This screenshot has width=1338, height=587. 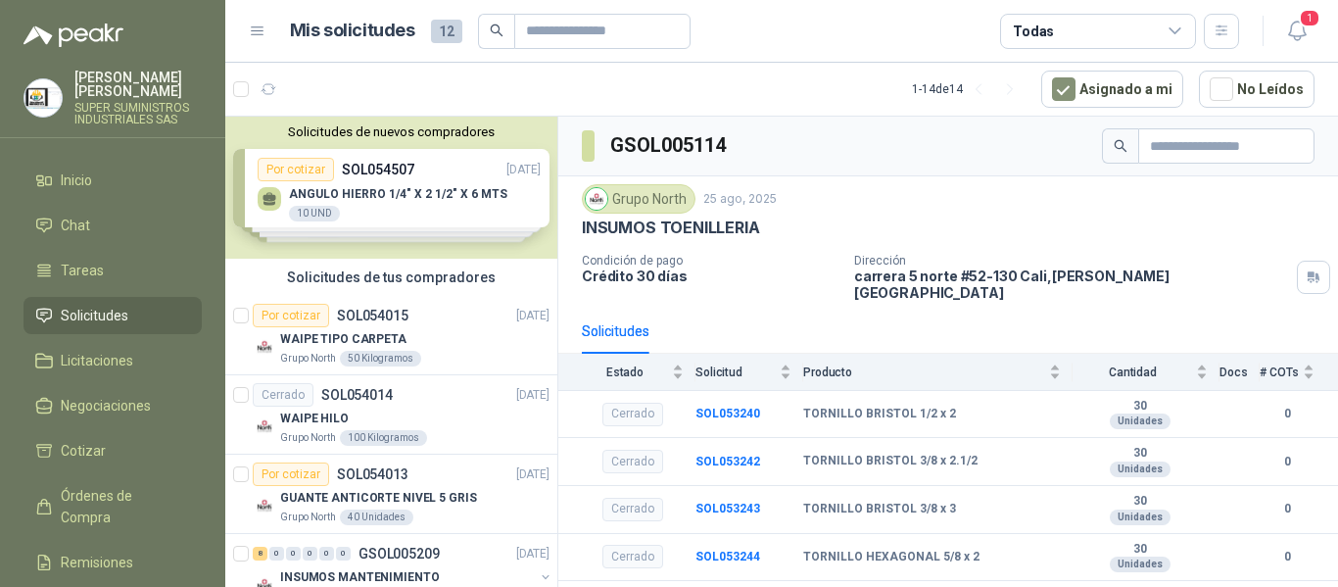 I want to click on a: Tareas, so click(x=113, y=270).